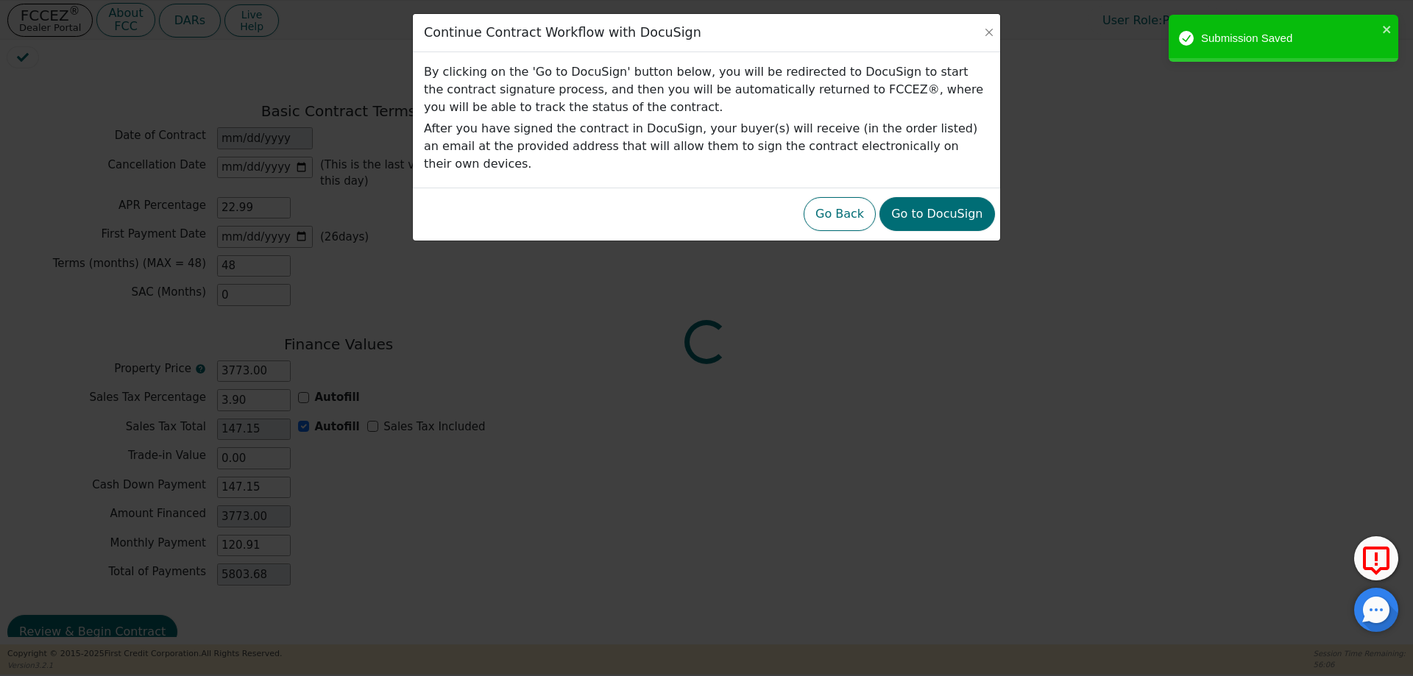 Image resolution: width=1413 pixels, height=676 pixels. What do you see at coordinates (562, 32) in the screenshot?
I see `h3: Continue Contract Workflow with DocuSign` at bounding box center [562, 32].